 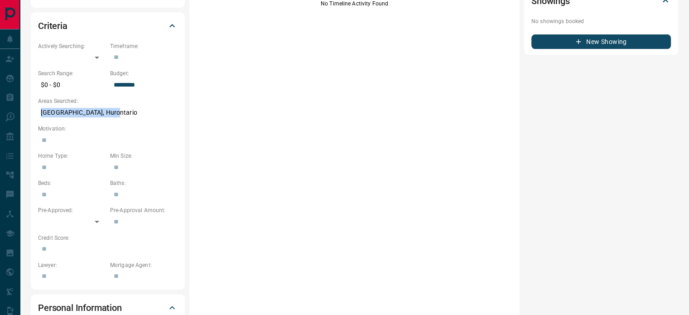 I want to click on p: Budget:, so click(x=144, y=73).